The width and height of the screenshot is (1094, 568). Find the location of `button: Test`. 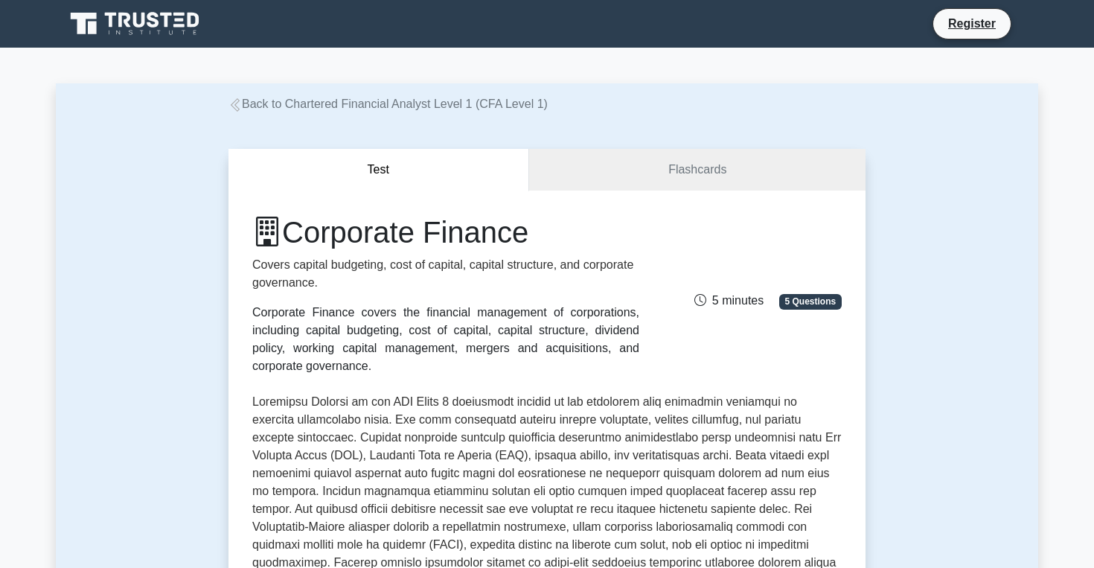

button: Test is located at coordinates (379, 170).